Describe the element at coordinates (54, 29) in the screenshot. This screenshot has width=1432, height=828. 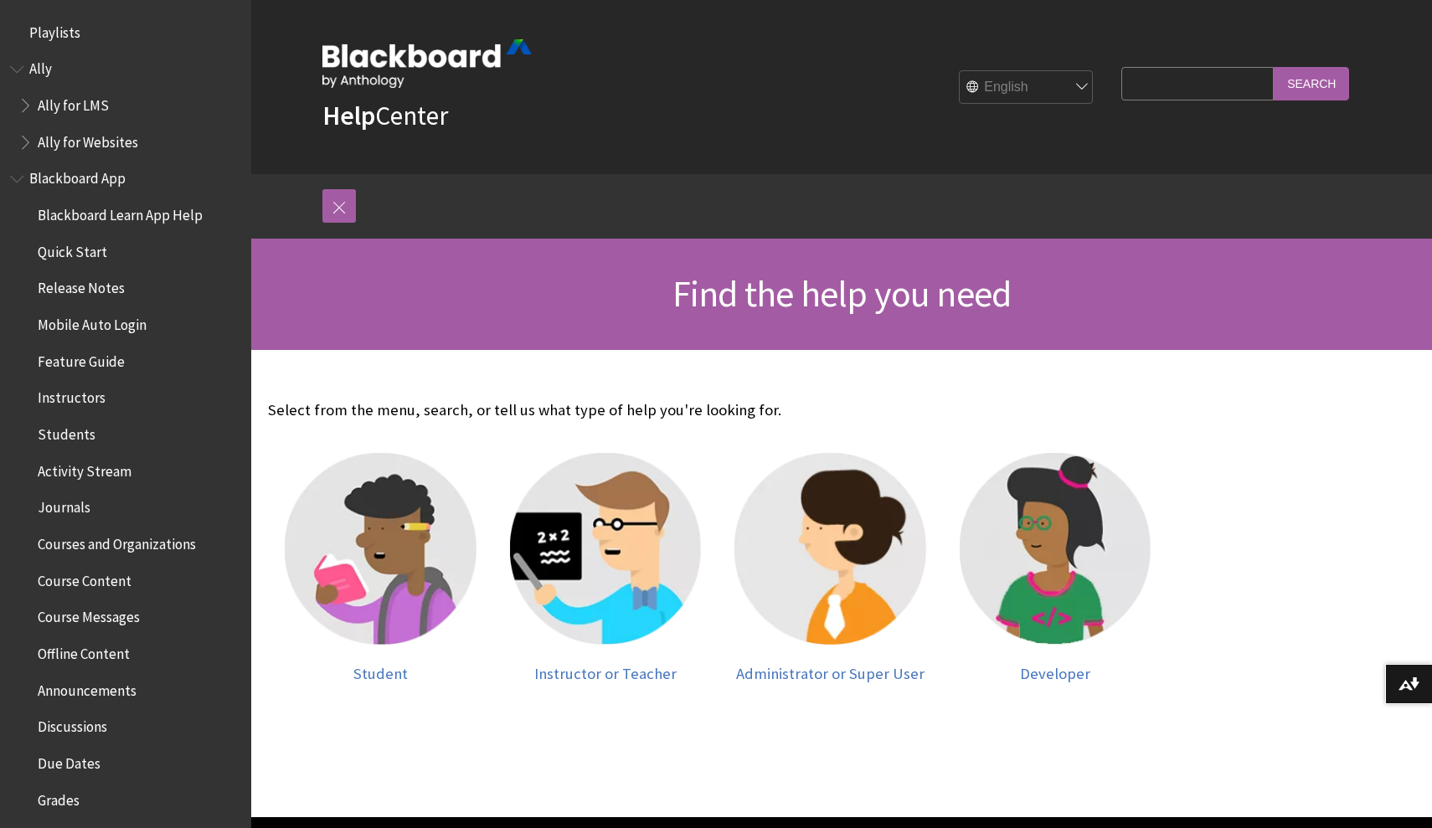
I see `span: Playlists` at that location.